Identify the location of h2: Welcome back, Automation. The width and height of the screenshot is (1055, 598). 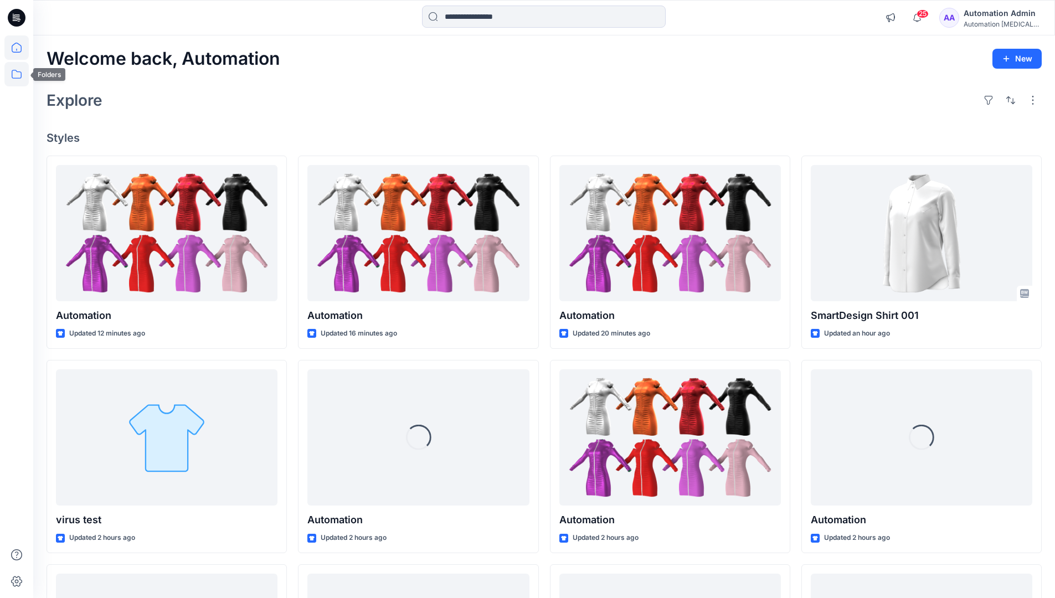
(163, 59).